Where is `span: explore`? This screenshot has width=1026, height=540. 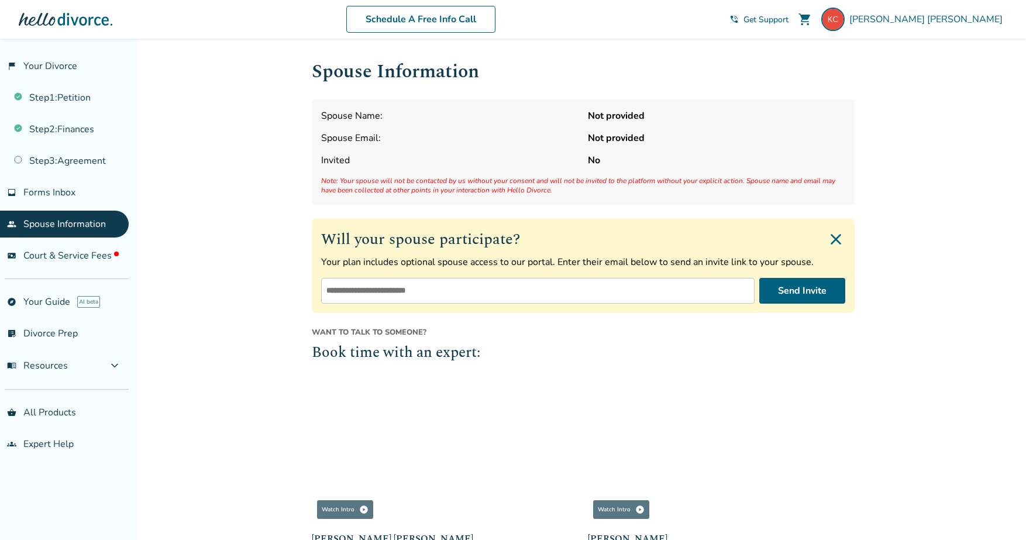
span: explore is located at coordinates (12, 302).